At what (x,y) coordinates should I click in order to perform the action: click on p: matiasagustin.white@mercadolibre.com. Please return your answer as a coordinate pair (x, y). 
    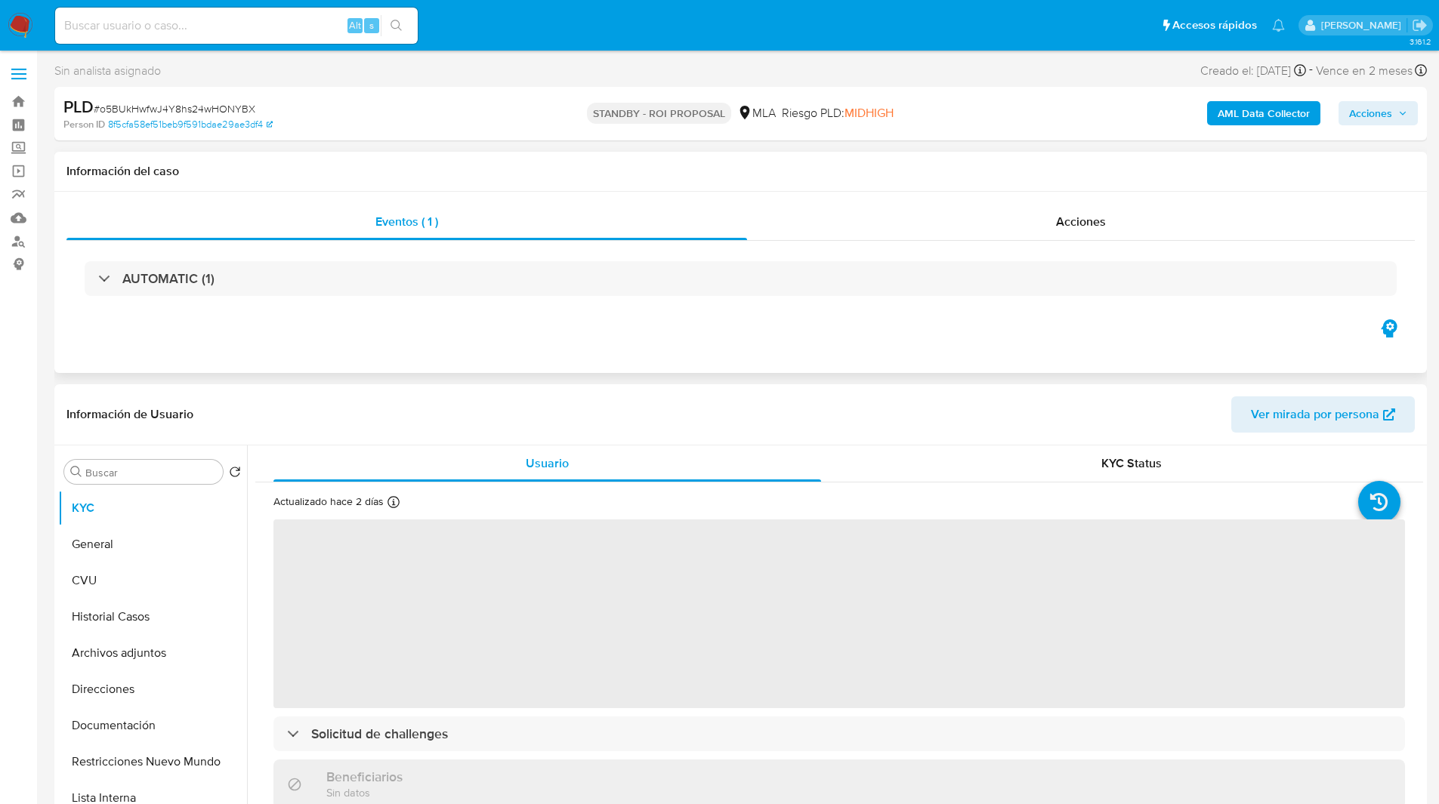
    Looking at the image, I should click on (1363, 25).